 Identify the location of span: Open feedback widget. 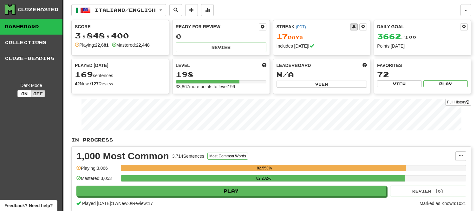
(29, 206).